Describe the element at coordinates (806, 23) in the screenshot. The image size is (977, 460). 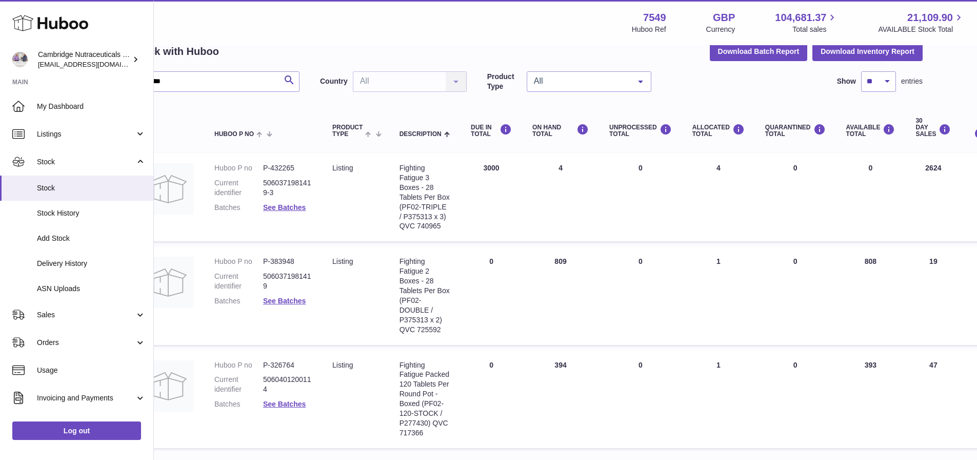
I see `a: 104,681.37 Total sales` at that location.